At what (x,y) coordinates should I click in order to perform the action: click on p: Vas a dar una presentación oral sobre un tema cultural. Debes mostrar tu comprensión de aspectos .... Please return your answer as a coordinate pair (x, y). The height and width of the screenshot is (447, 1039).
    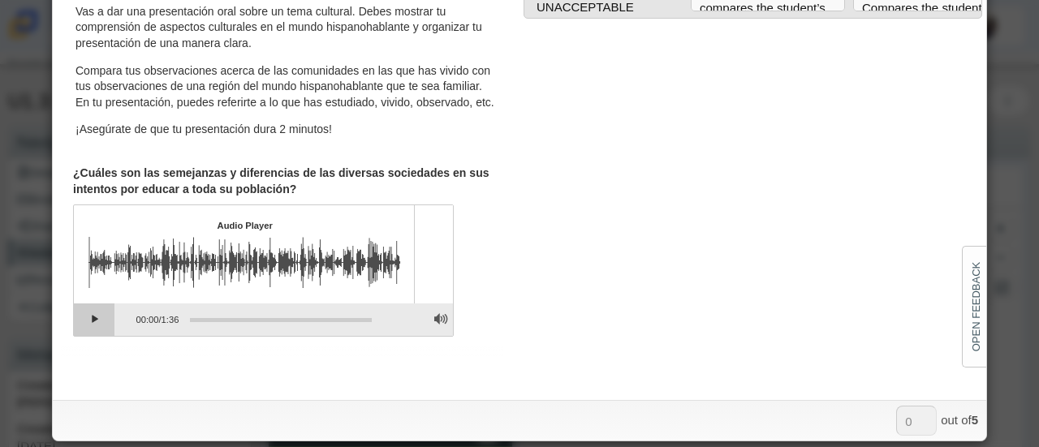
    Looking at the image, I should click on (286, 28).